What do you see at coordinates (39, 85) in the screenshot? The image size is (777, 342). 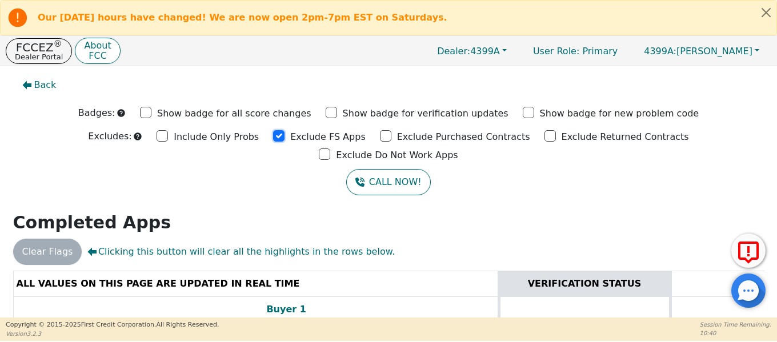 I see `button: Back` at bounding box center [39, 85].